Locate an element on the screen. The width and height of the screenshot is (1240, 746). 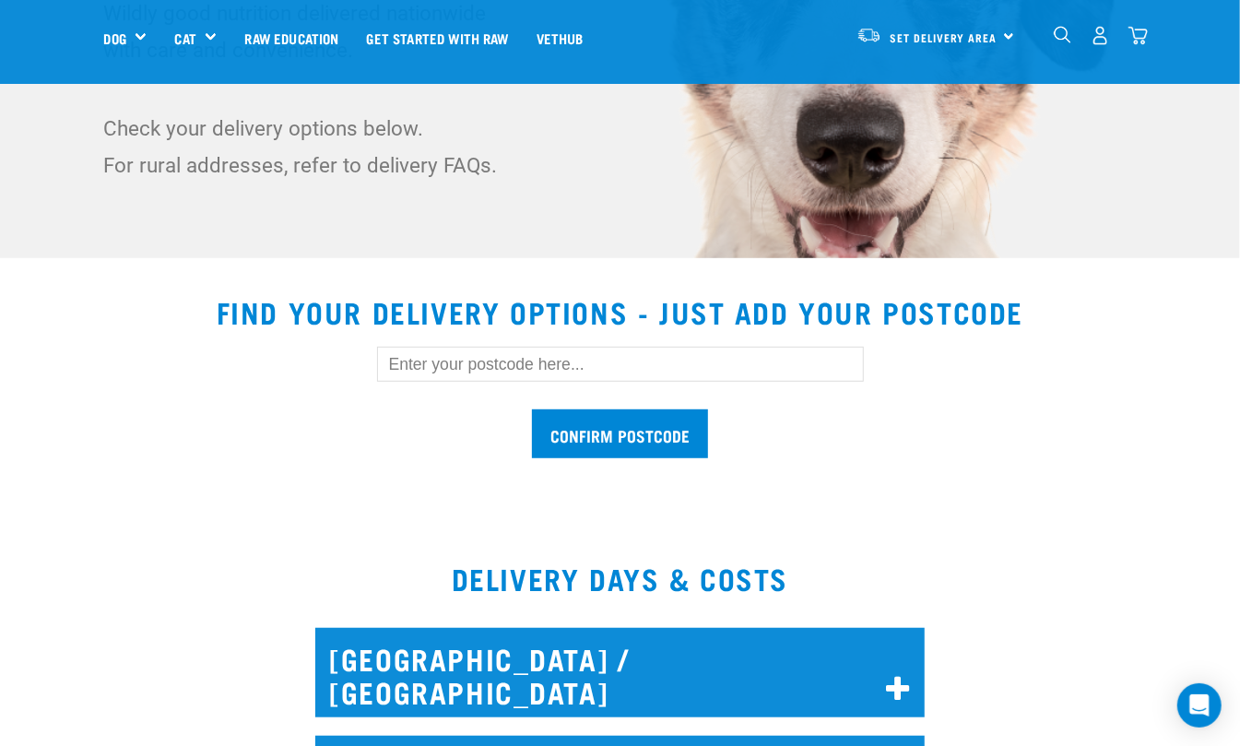
a: Dog is located at coordinates (115, 38).